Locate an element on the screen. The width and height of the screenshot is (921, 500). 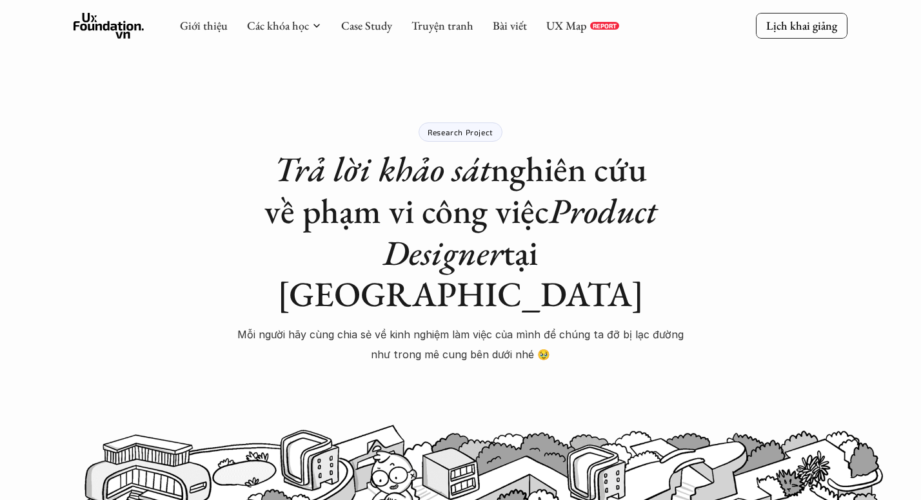
em: Product Designer is located at coordinates (524, 231).